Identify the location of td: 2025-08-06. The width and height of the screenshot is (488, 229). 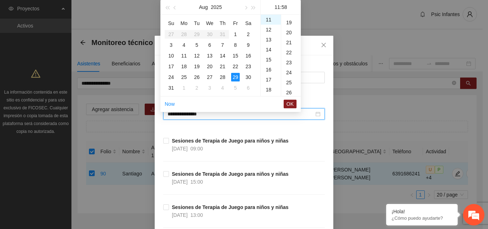
(210, 45).